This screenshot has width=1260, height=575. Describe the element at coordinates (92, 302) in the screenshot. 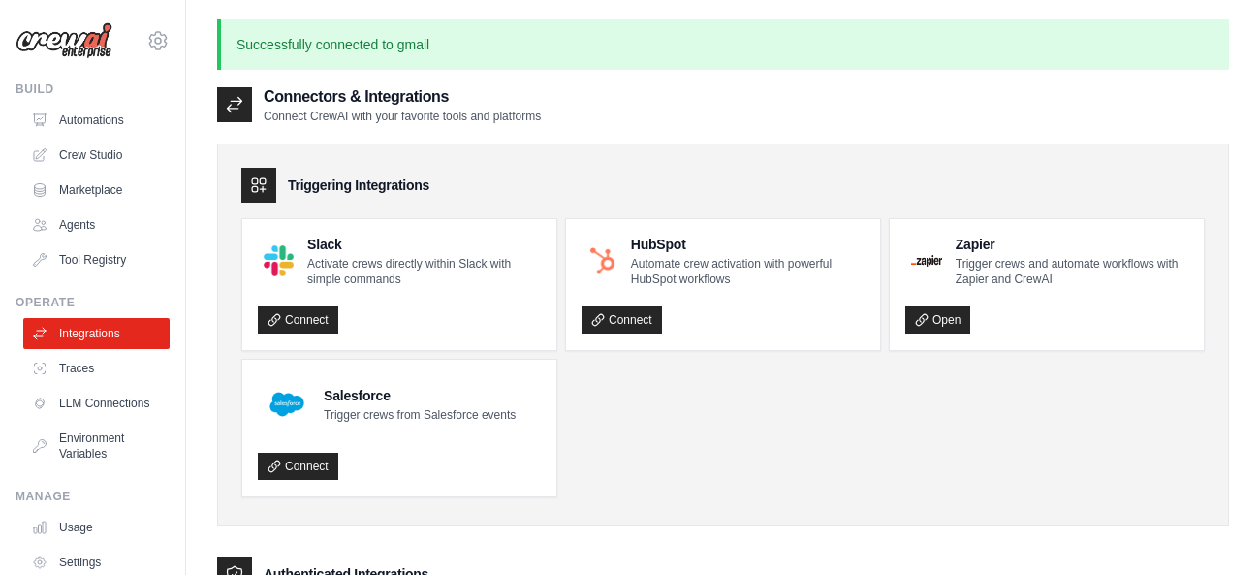

I see `div: Operate` at that location.